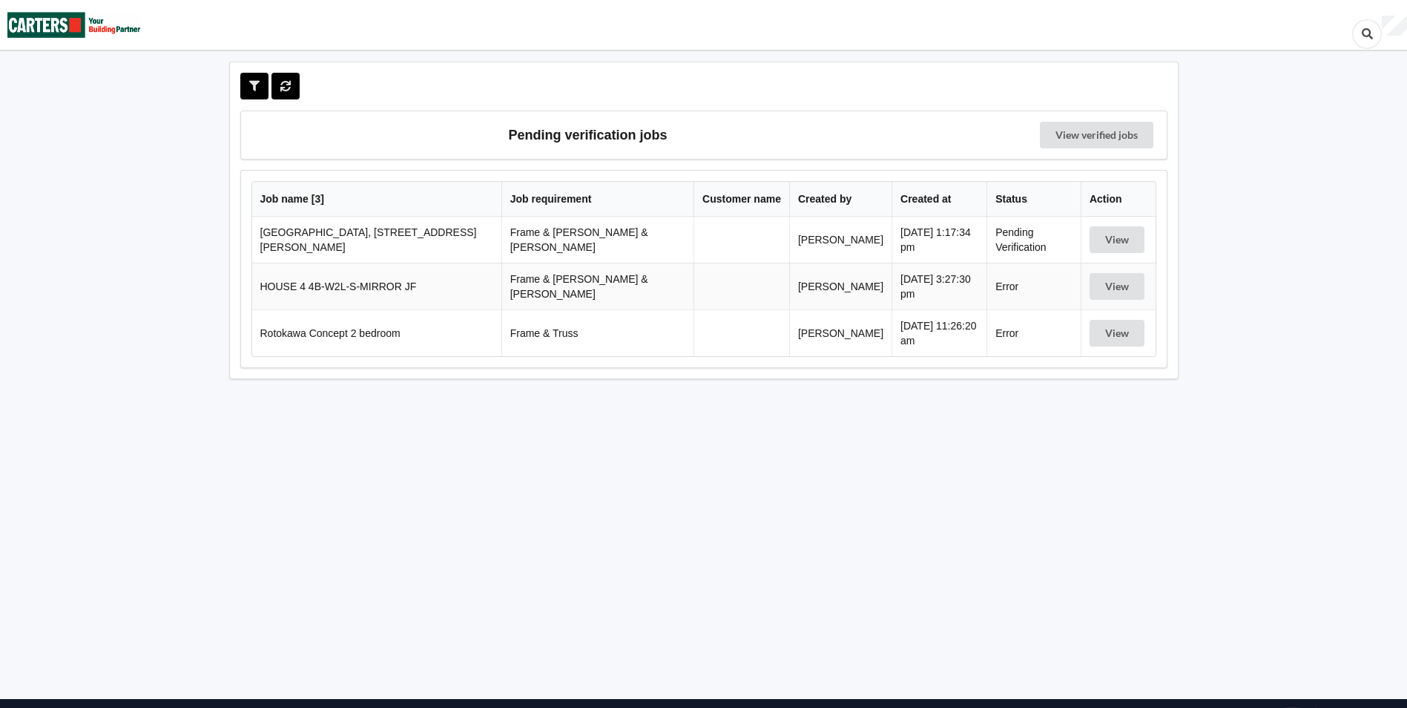 The height and width of the screenshot is (708, 1407). Describe the element at coordinates (377, 286) in the screenshot. I see `td: HOUSE 4 4B-W2L-S-MIRROR JF` at that location.